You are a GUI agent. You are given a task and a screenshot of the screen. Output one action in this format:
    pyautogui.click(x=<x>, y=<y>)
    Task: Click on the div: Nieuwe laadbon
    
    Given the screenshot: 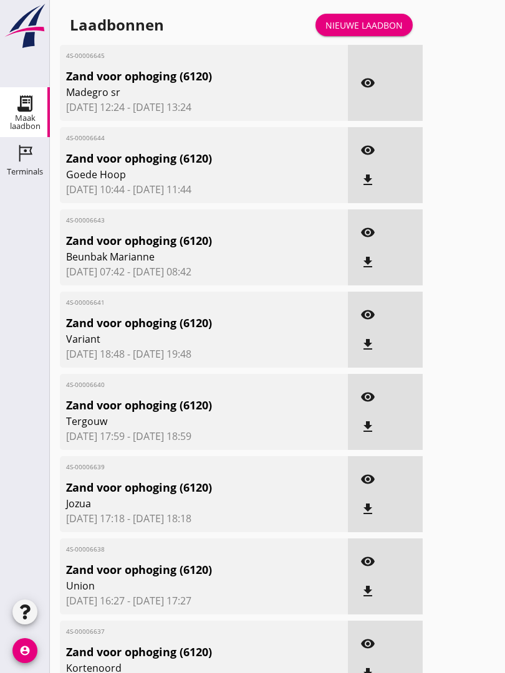 What is the action you would take?
    pyautogui.click(x=364, y=25)
    